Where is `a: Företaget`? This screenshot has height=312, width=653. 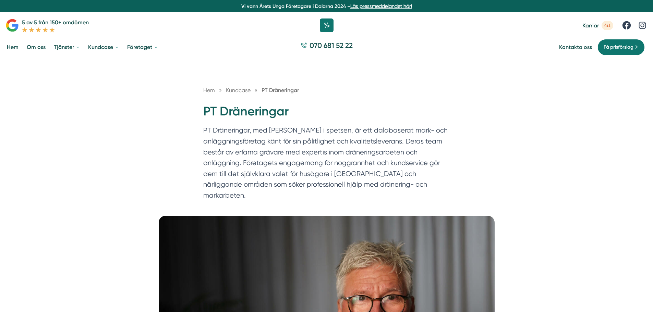 a: Företaget is located at coordinates (143, 47).